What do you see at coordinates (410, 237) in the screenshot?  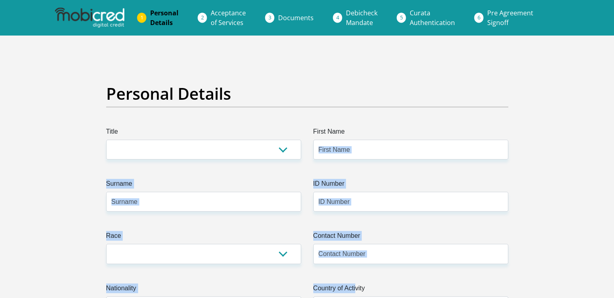 I see `label: Contact Number` at bounding box center [410, 237].